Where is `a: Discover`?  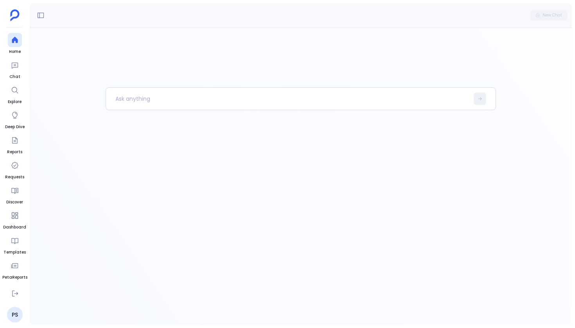 a: Discover is located at coordinates (14, 194).